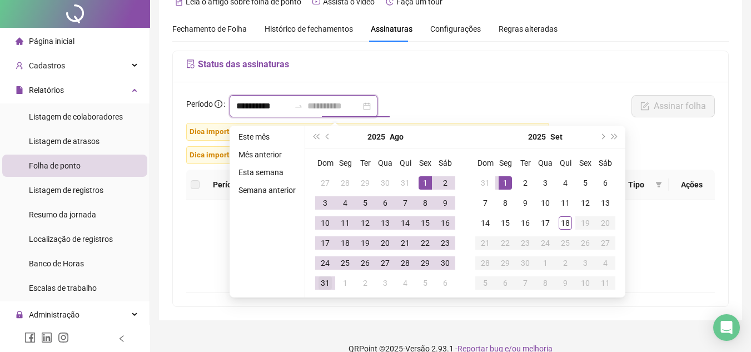 The image size is (751, 352). Describe the element at coordinates (325, 223) in the screenshot. I see `td: 2025-08-10` at that location.